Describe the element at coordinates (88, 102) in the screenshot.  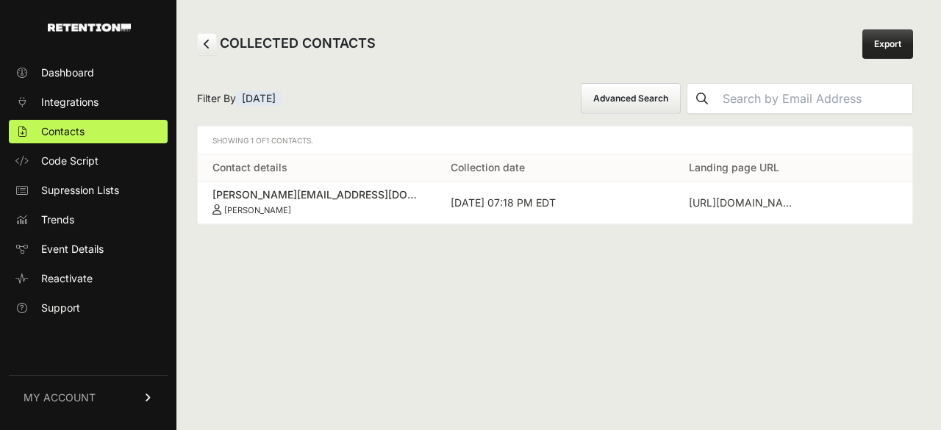
I see `a: Integrations` at that location.